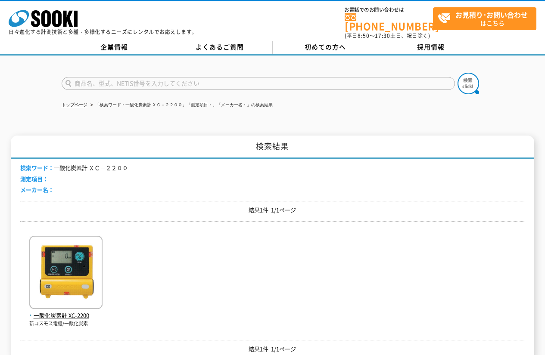 The height and width of the screenshot is (355, 545). What do you see at coordinates (74, 168) in the screenshot?
I see `li: 一酸化炭素計 ＸＣ－２２００` at bounding box center [74, 168].